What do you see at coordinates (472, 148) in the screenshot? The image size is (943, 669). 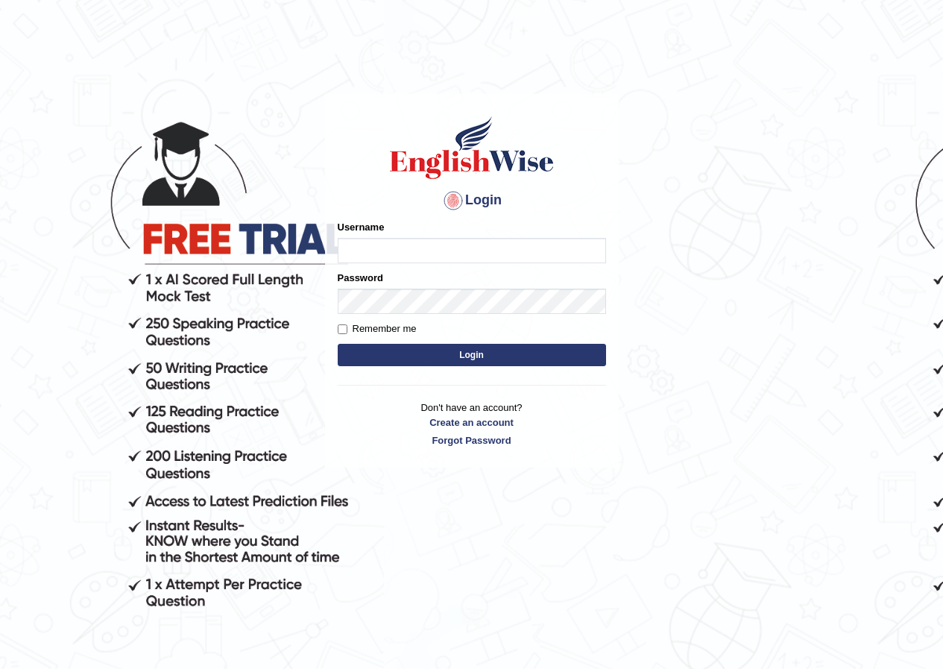 I see `img: Logo of English Wise sign in for intelligent practice with AI` at bounding box center [472, 148].